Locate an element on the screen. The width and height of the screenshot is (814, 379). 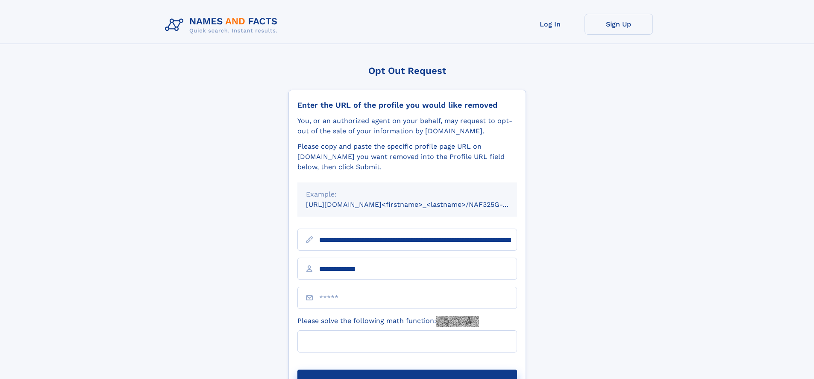
img: Logo Names and Facts is located at coordinates (223, 25).